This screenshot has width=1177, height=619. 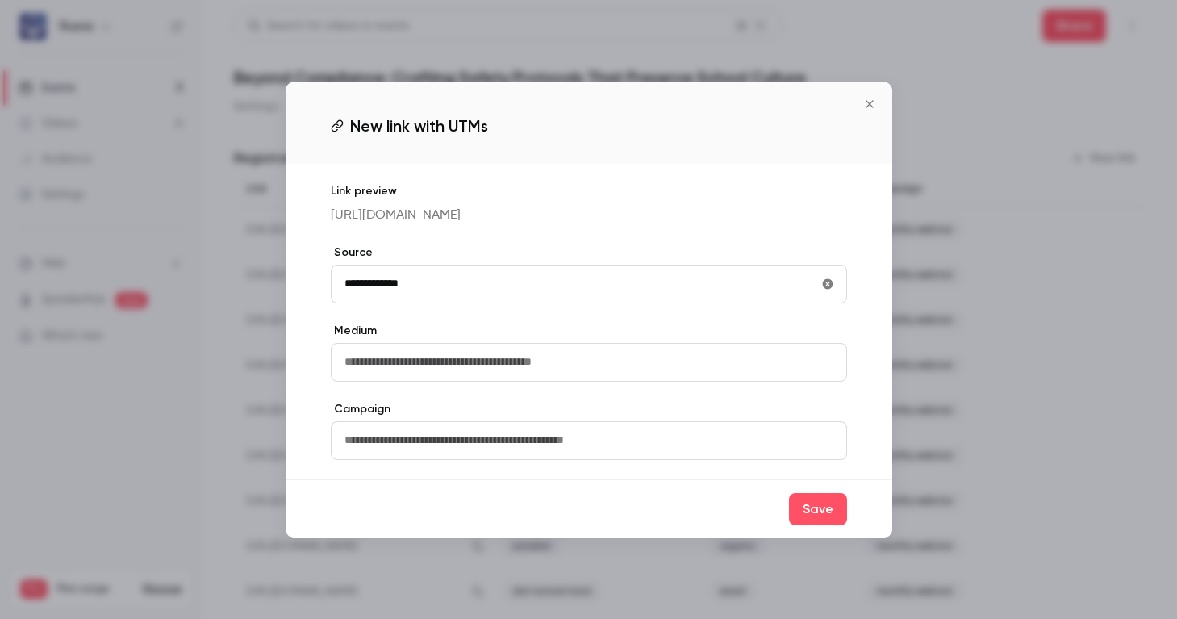 What do you see at coordinates (589, 409) in the screenshot?
I see `label: Campaign` at bounding box center [589, 409].